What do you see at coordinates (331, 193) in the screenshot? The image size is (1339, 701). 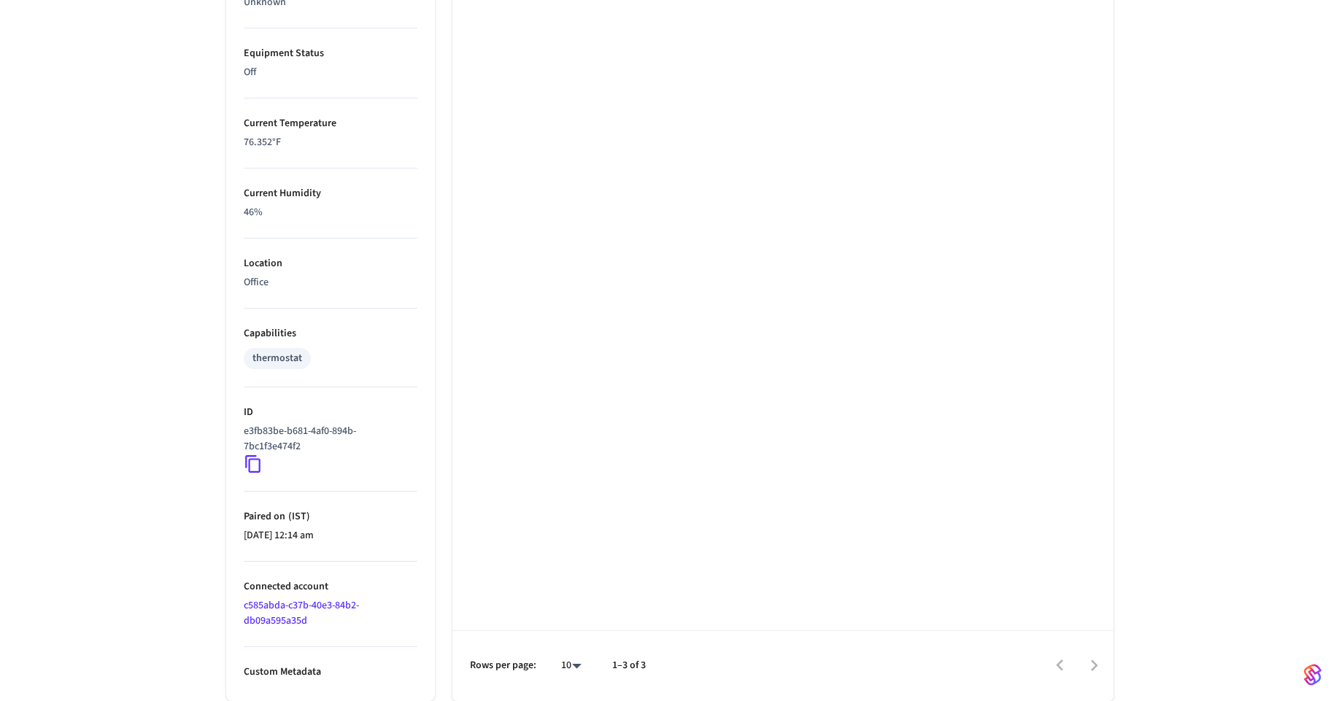 I see `p: Current Humidity` at bounding box center [331, 193].